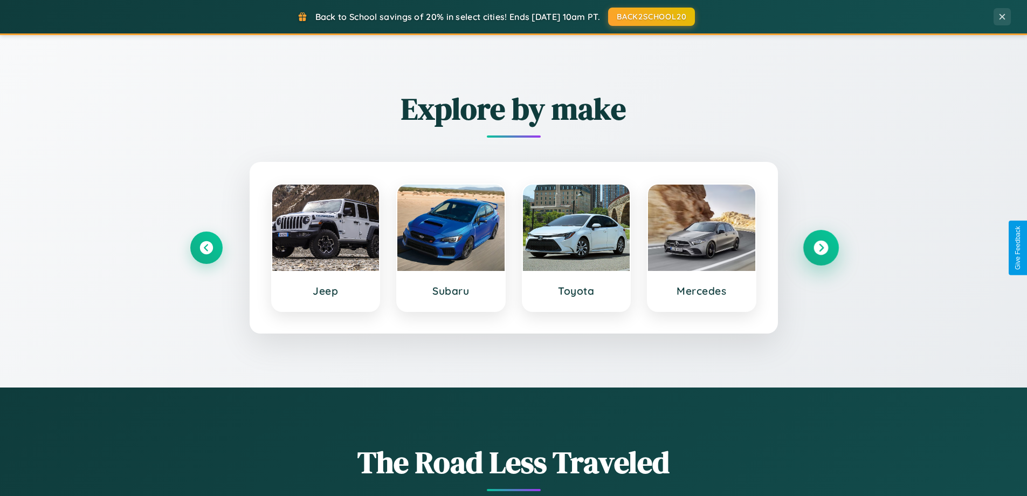 The image size is (1027, 496). What do you see at coordinates (576, 291) in the screenshot?
I see `h3: Toyota` at bounding box center [576, 291].